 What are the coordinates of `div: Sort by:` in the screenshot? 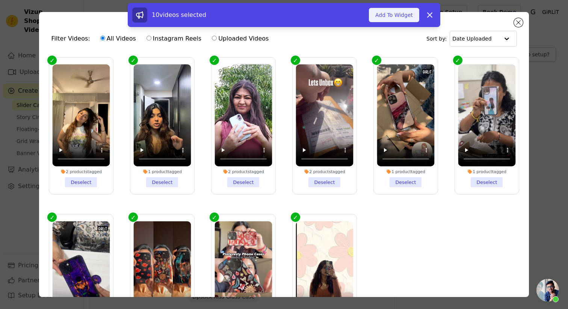 It's located at (472, 39).